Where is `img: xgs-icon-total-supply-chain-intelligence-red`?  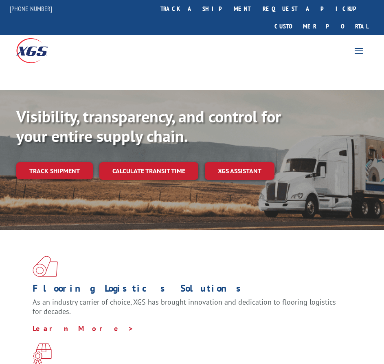 img: xgs-icon-total-supply-chain-intelligence-red is located at coordinates (45, 266).